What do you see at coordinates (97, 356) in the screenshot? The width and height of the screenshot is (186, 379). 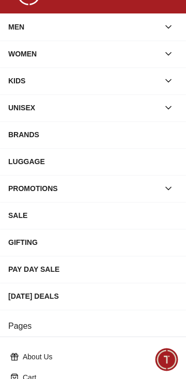 I see `p: About Us` at bounding box center [97, 356].